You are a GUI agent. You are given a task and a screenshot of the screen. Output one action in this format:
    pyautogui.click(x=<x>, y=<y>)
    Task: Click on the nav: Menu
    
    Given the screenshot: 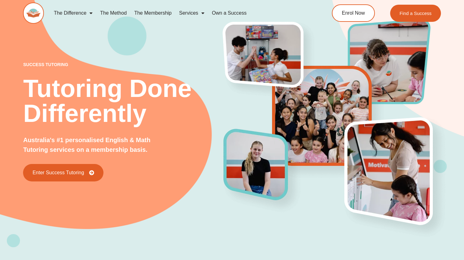 What is the action you would take?
    pyautogui.click(x=179, y=13)
    